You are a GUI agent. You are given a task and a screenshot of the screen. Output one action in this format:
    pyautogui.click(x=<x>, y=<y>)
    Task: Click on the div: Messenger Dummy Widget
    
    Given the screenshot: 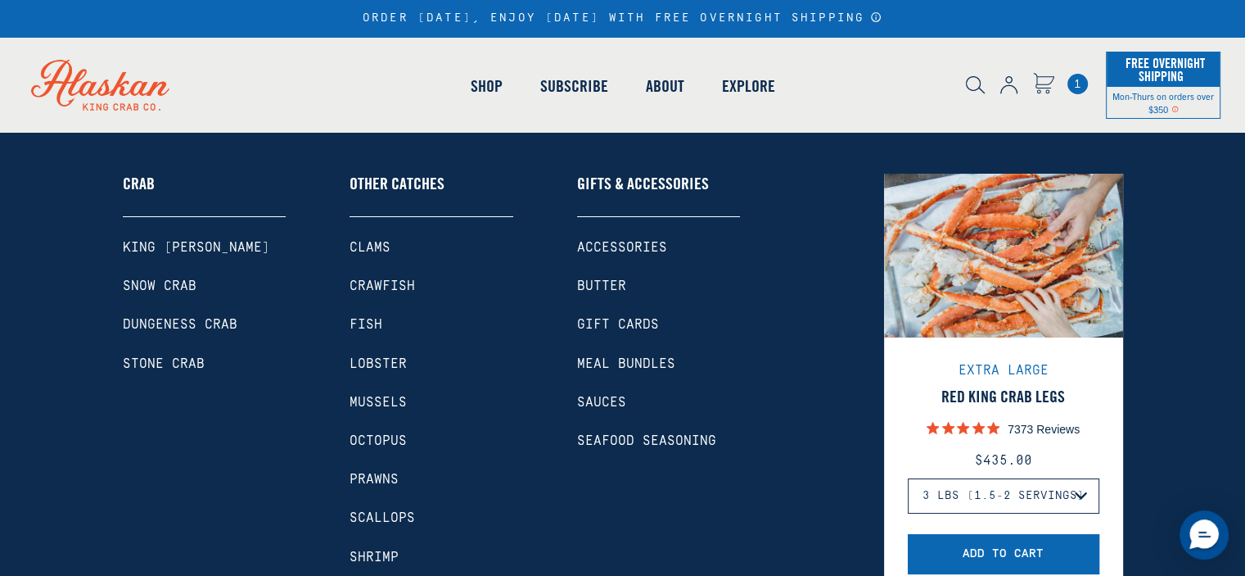 What is the action you would take?
    pyautogui.click(x=1204, y=535)
    